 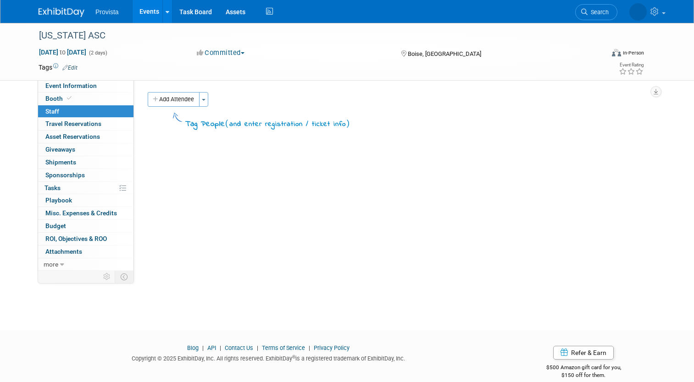 What do you see at coordinates (86, 149) in the screenshot?
I see `a: Giveaways` at bounding box center [86, 149].